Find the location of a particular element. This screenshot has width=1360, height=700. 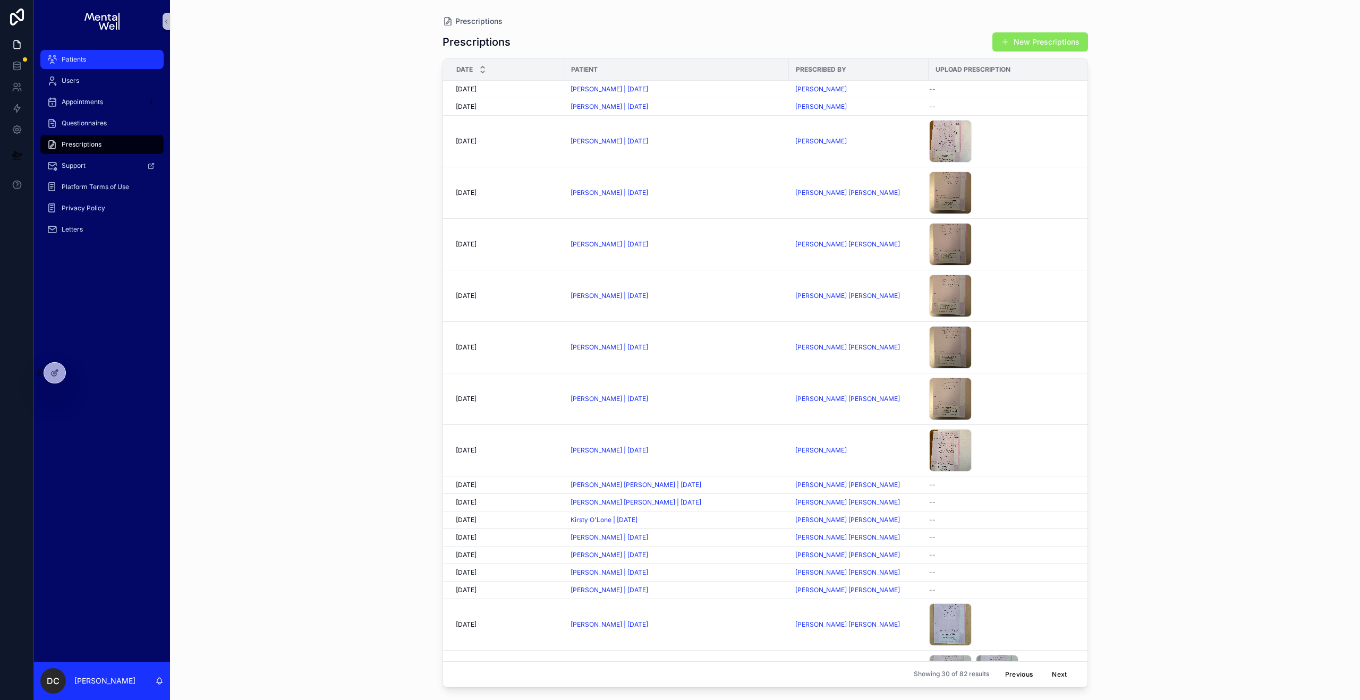

a: Support is located at coordinates (102, 166).